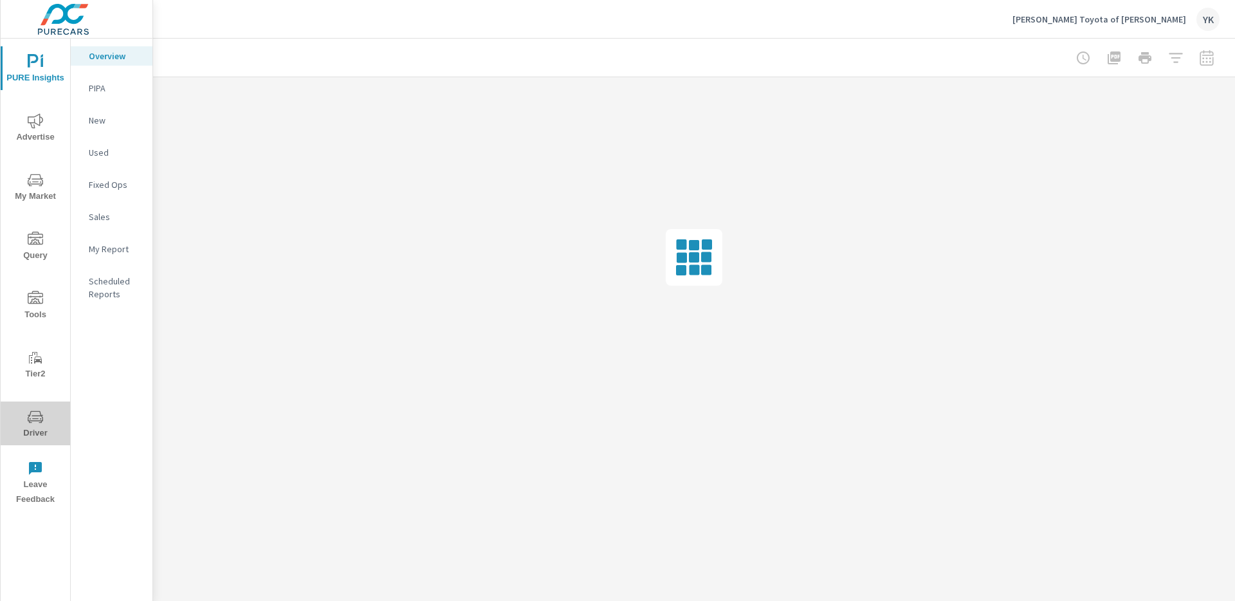 Image resolution: width=1235 pixels, height=601 pixels. What do you see at coordinates (35, 188) in the screenshot?
I see `span: My Market` at bounding box center [35, 188].